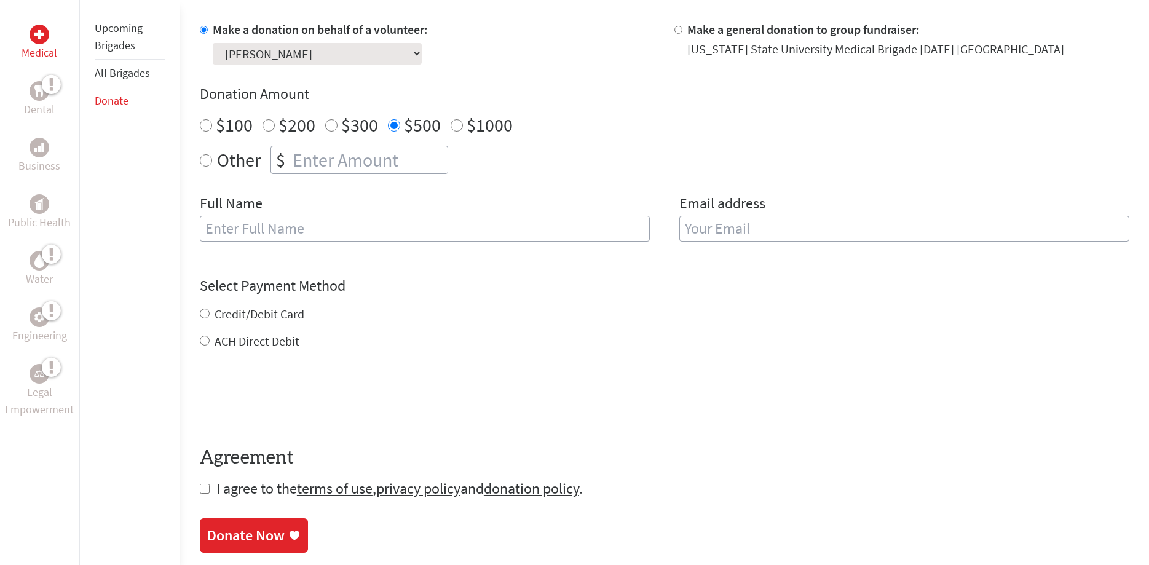 Image resolution: width=1149 pixels, height=565 pixels. I want to click on a: privacy policy, so click(418, 488).